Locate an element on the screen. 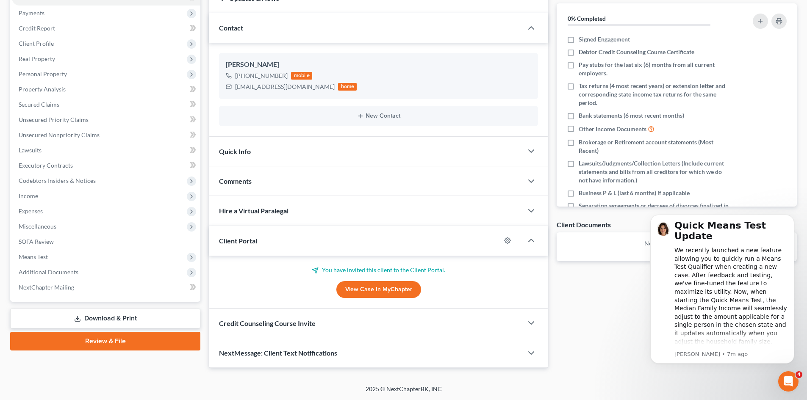  span: Real Property is located at coordinates (37, 58).